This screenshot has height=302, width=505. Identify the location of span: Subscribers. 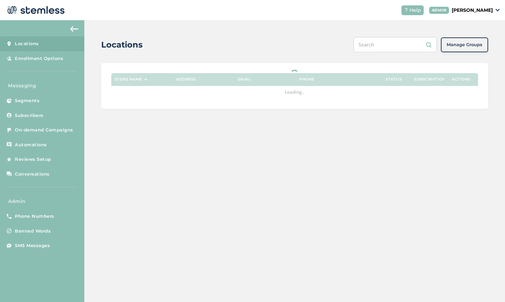
(29, 116).